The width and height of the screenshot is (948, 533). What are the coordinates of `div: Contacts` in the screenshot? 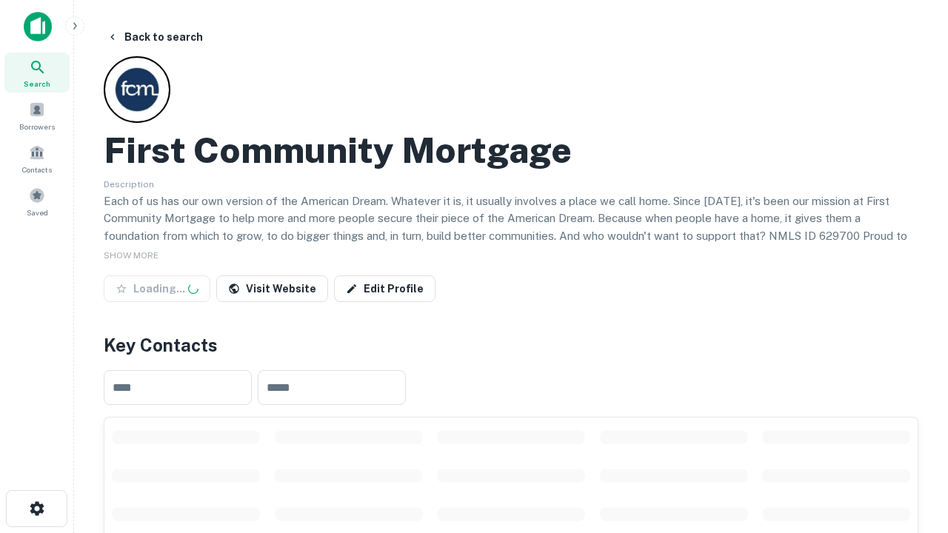 It's located at (37, 158).